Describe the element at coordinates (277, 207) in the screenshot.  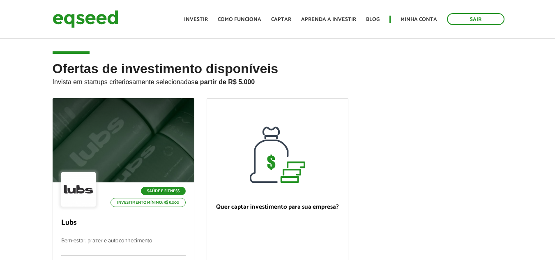
I see `p: Quer captar investimento para sua empresa?` at that location.